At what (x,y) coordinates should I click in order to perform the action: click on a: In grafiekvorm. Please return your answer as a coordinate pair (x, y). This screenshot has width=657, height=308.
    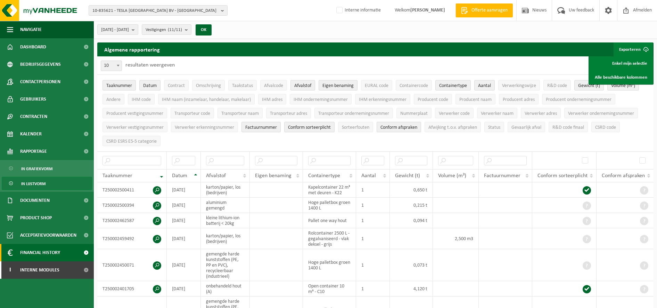
    Looking at the image, I should click on (47, 168).